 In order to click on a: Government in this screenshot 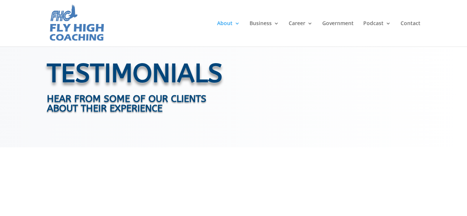, I will do `click(338, 34)`.